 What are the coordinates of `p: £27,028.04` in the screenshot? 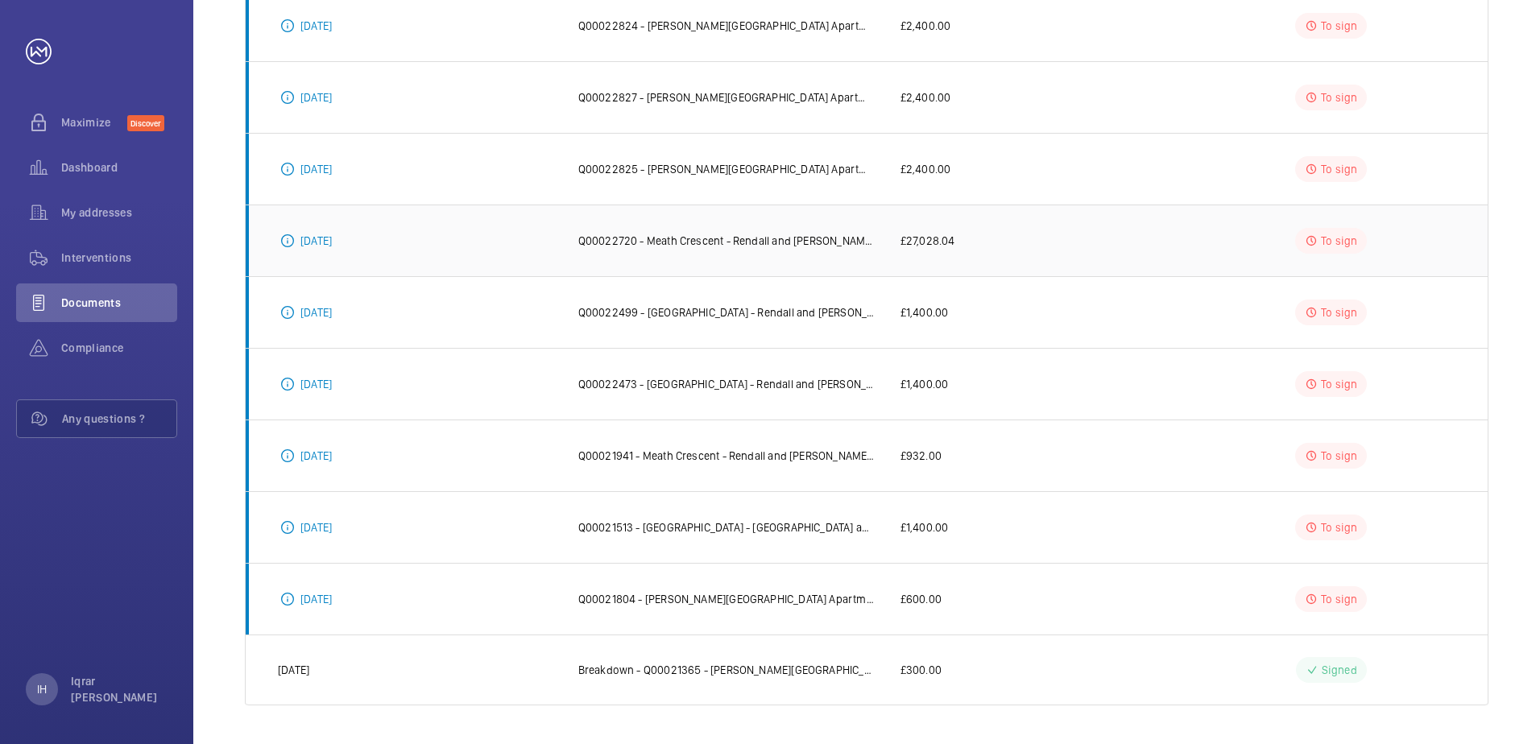 It's located at (928, 241).